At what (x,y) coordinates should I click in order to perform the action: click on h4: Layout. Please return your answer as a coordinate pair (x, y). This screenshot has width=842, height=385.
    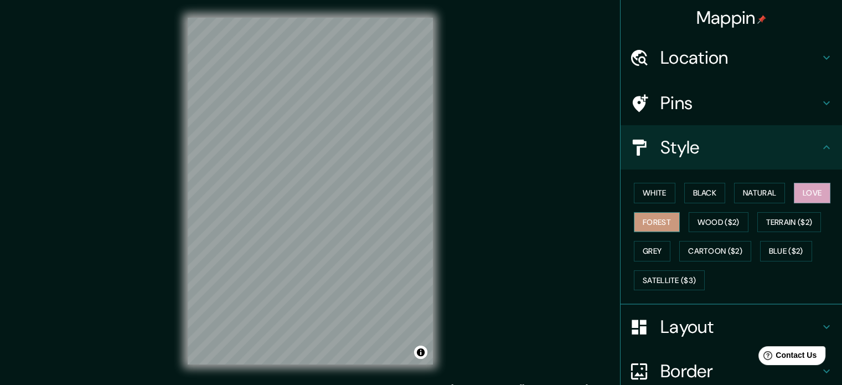
    Looking at the image, I should click on (740, 327).